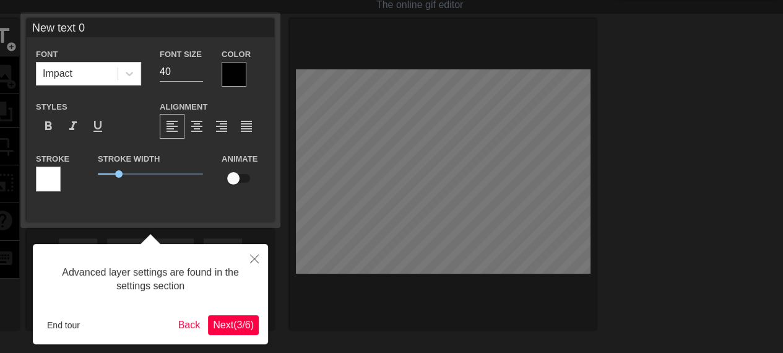  I want to click on button: End tour, so click(63, 325).